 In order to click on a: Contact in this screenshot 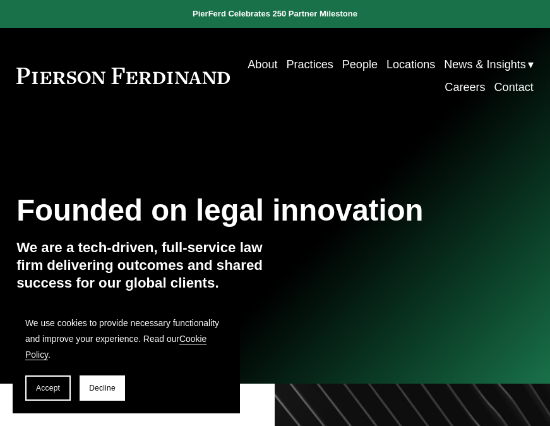, I will do `click(514, 87)`.